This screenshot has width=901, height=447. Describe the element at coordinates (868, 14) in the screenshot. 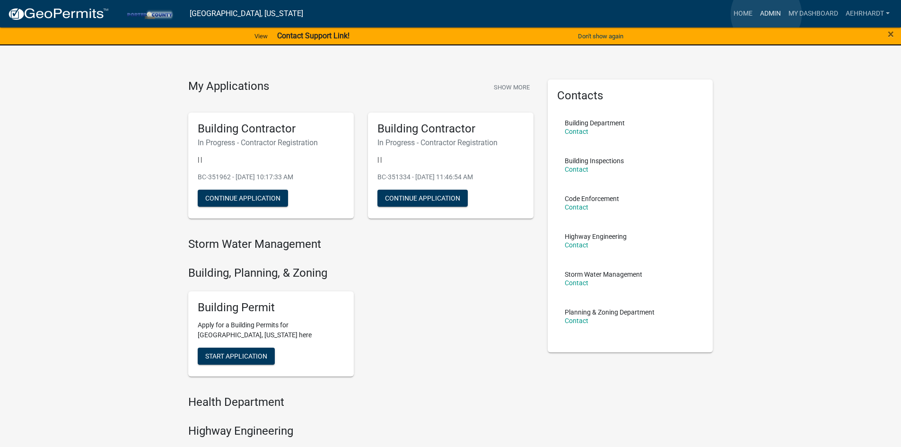

I see `a: aehrhardt` at that location.